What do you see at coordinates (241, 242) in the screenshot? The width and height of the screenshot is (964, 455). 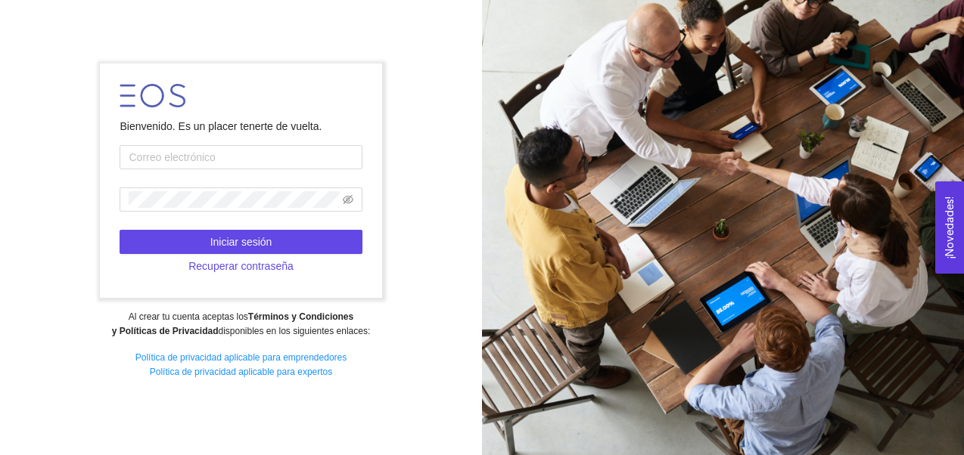 I see `button: Iniciar sesión` at bounding box center [241, 242].